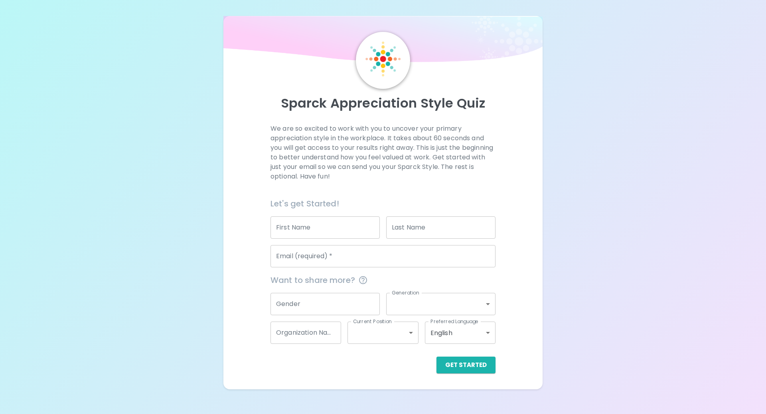 This screenshot has height=414, width=766. What do you see at coordinates (372, 321) in the screenshot?
I see `label: Current Position` at bounding box center [372, 321].